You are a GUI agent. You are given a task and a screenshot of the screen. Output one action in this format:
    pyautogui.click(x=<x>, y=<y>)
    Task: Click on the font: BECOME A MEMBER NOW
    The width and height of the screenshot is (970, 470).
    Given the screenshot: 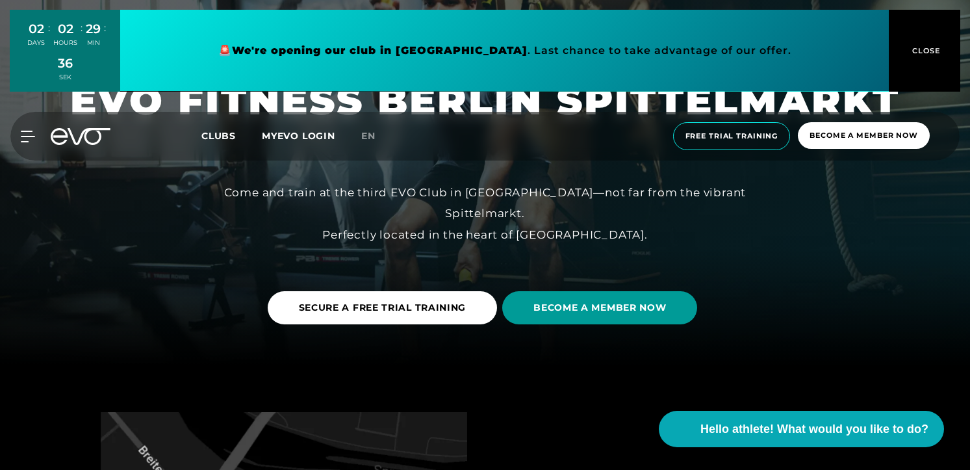 What is the action you would take?
    pyautogui.click(x=600, y=307)
    